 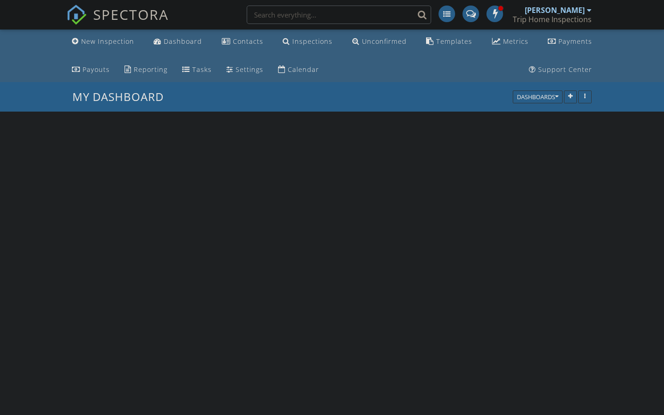 I want to click on button: Dashboards, so click(x=538, y=97).